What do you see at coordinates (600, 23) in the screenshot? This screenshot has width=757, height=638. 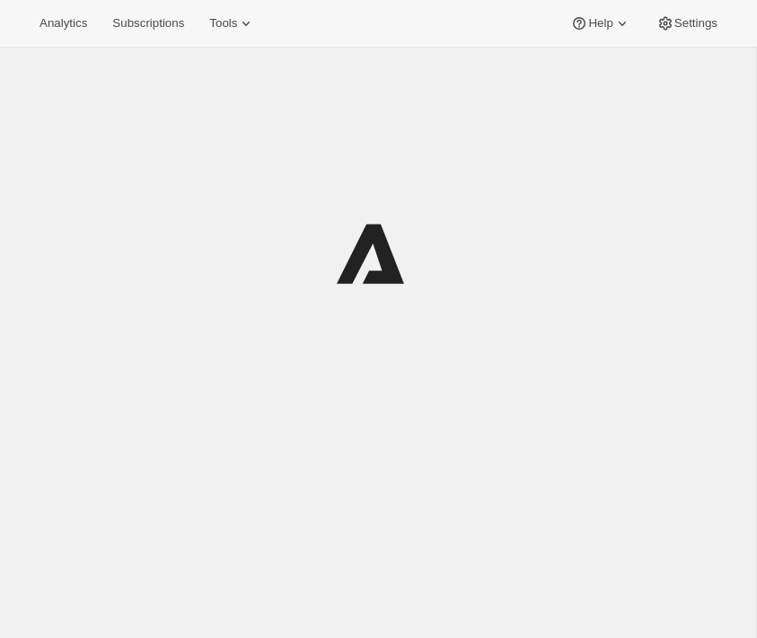 I see `button: Help` at bounding box center [600, 23].